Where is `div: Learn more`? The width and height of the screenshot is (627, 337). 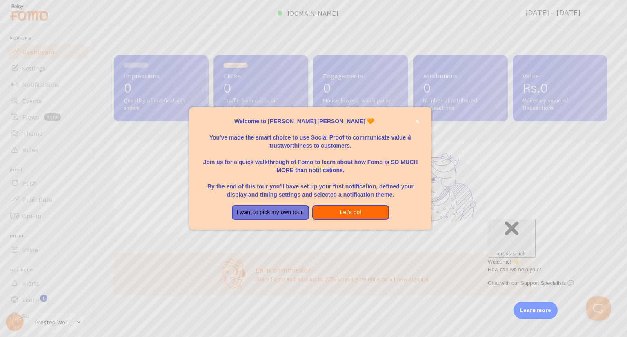
div: Learn more is located at coordinates (536, 310).